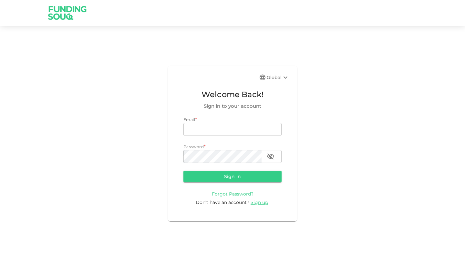  What do you see at coordinates (259, 202) in the screenshot?
I see `span: Sign up` at bounding box center [259, 202].